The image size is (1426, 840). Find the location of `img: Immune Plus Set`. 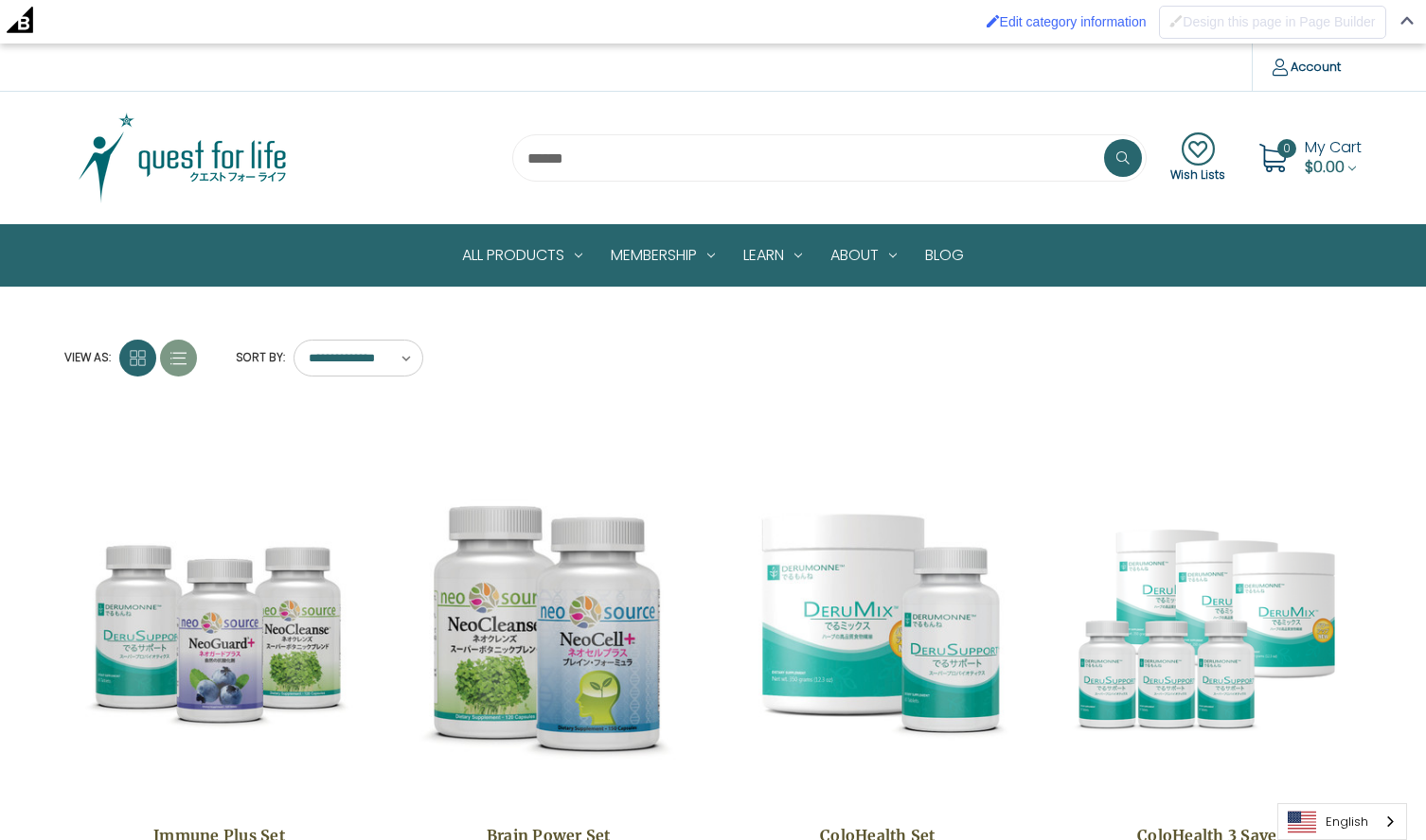

img: Immune Plus Set is located at coordinates (218, 626).